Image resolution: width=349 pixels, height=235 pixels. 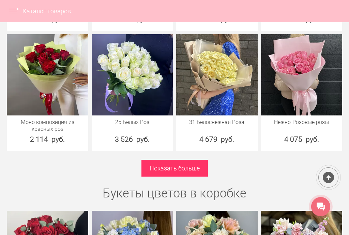 What do you see at coordinates (47, 139) in the screenshot?
I see `div: 2 114 руб.` at bounding box center [47, 139].